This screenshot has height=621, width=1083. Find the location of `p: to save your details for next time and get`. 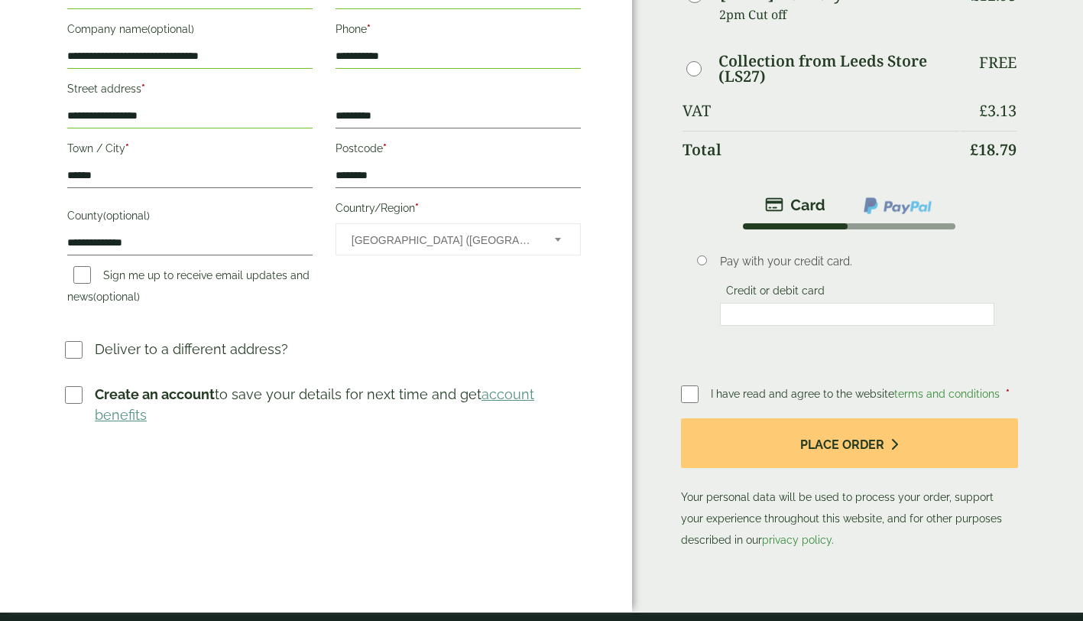

p: to save your details for next time and get is located at coordinates (339, 404).